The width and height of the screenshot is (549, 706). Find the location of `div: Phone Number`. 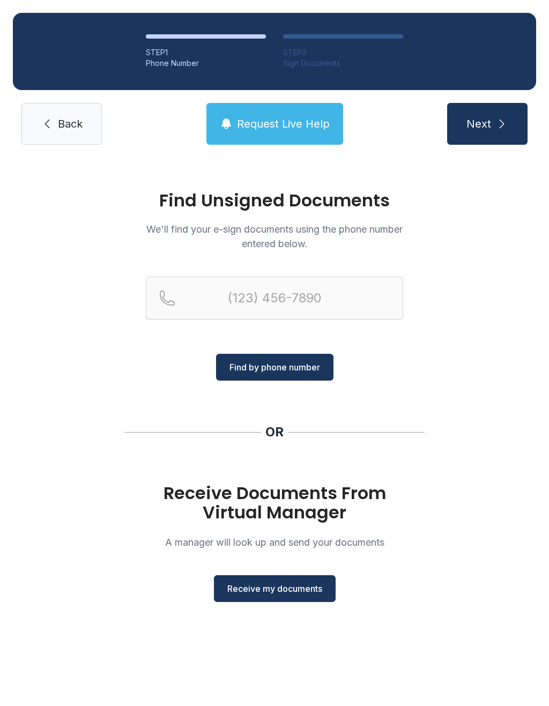

div: Phone Number is located at coordinates (206, 63).